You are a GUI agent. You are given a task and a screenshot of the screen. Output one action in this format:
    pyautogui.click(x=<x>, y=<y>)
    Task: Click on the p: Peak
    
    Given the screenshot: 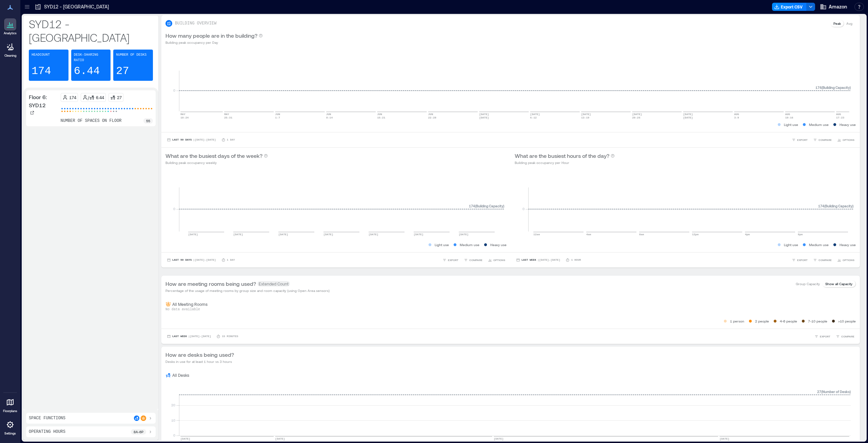 What is the action you would take?
    pyautogui.click(x=838, y=23)
    